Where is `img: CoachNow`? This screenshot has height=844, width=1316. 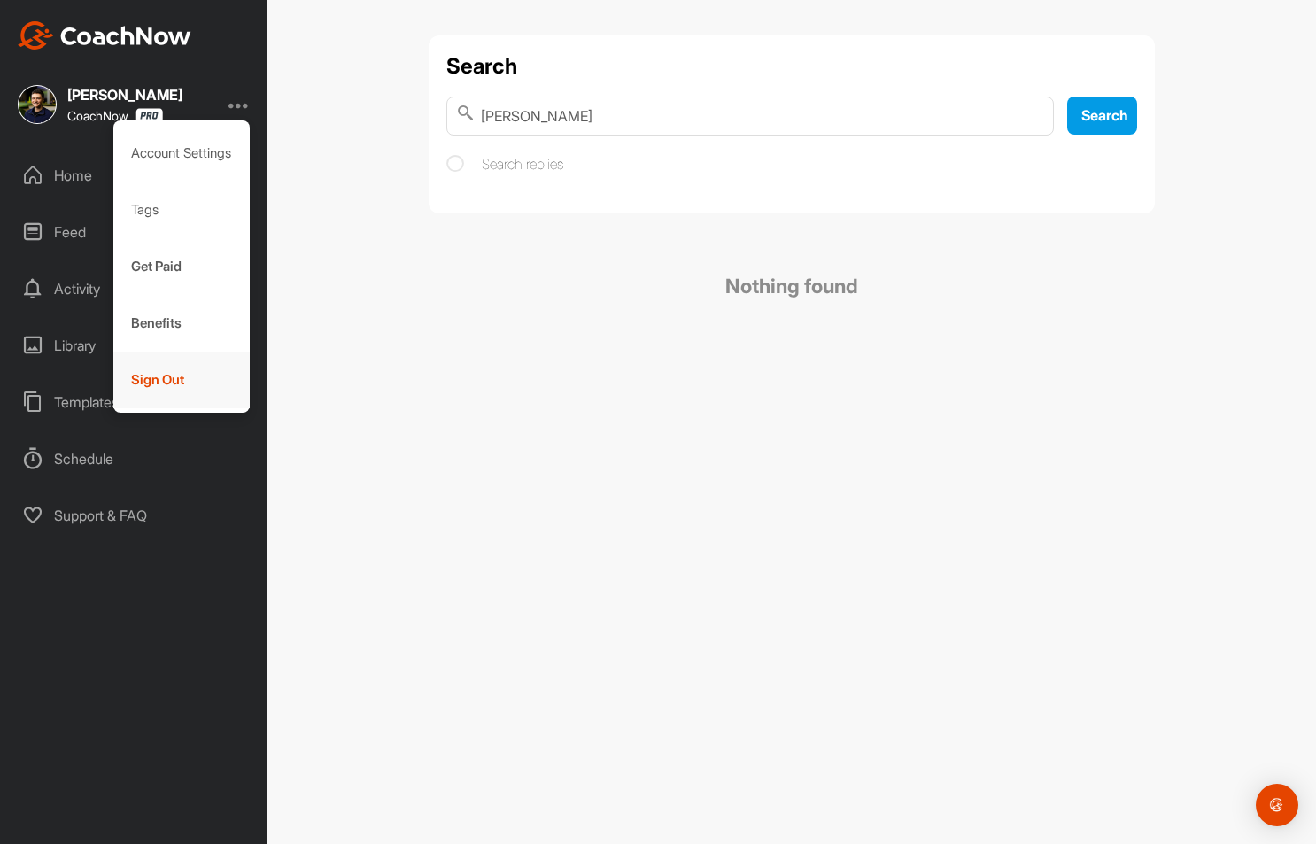
img: CoachNow is located at coordinates (104, 35).